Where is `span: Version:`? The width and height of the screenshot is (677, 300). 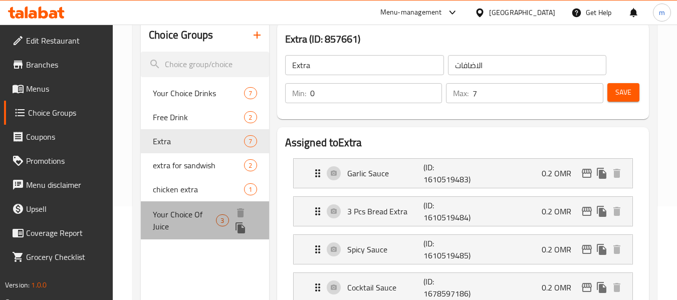 span: Version: is located at coordinates (17, 285).